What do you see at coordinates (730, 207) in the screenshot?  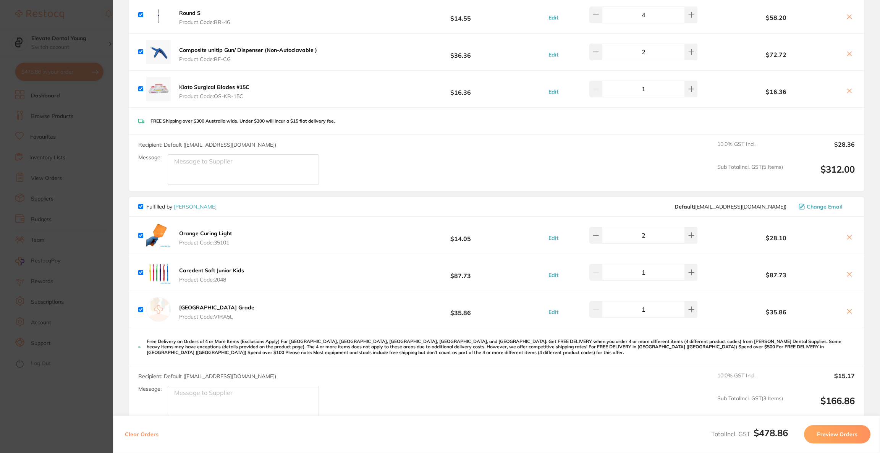 I see `span: save@adamdental.com.au` at bounding box center [730, 207].